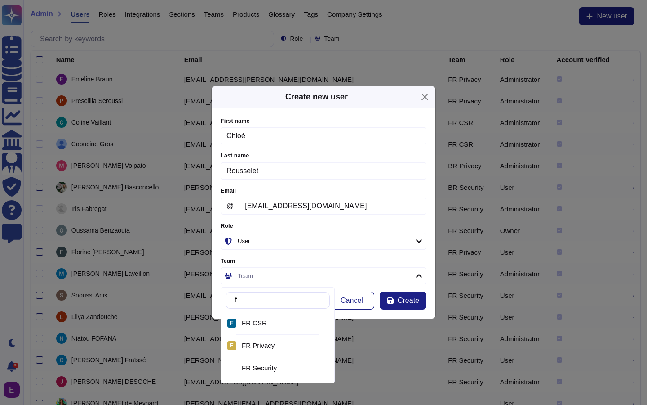 The height and width of the screenshot is (405, 647). What do you see at coordinates (317, 97) in the screenshot?
I see `div: Create new user` at bounding box center [317, 97].